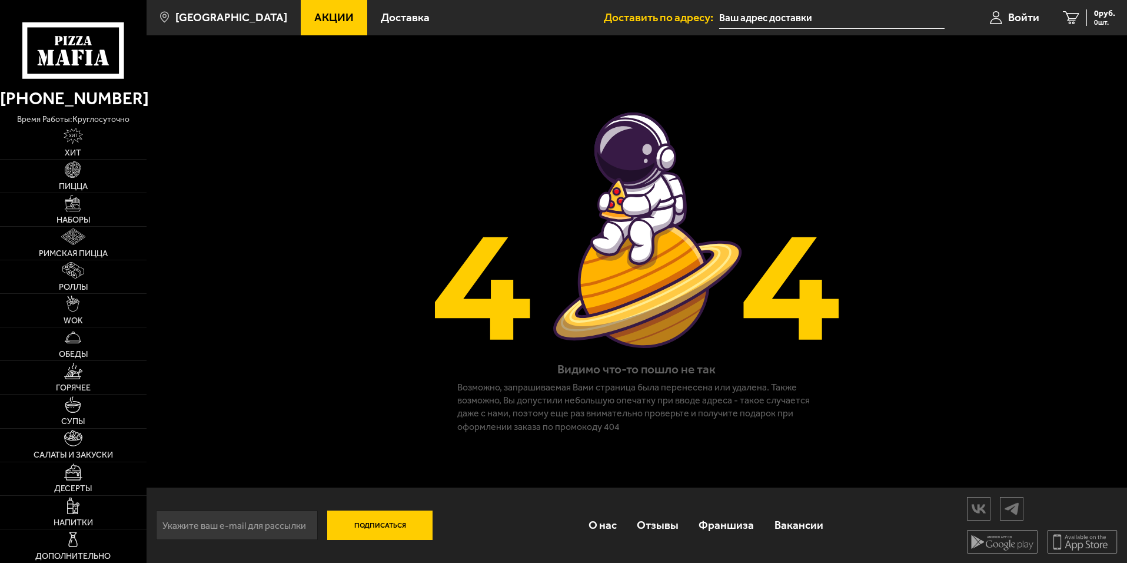  Describe the element at coordinates (73, 321) in the screenshot. I see `span: WOK` at that location.